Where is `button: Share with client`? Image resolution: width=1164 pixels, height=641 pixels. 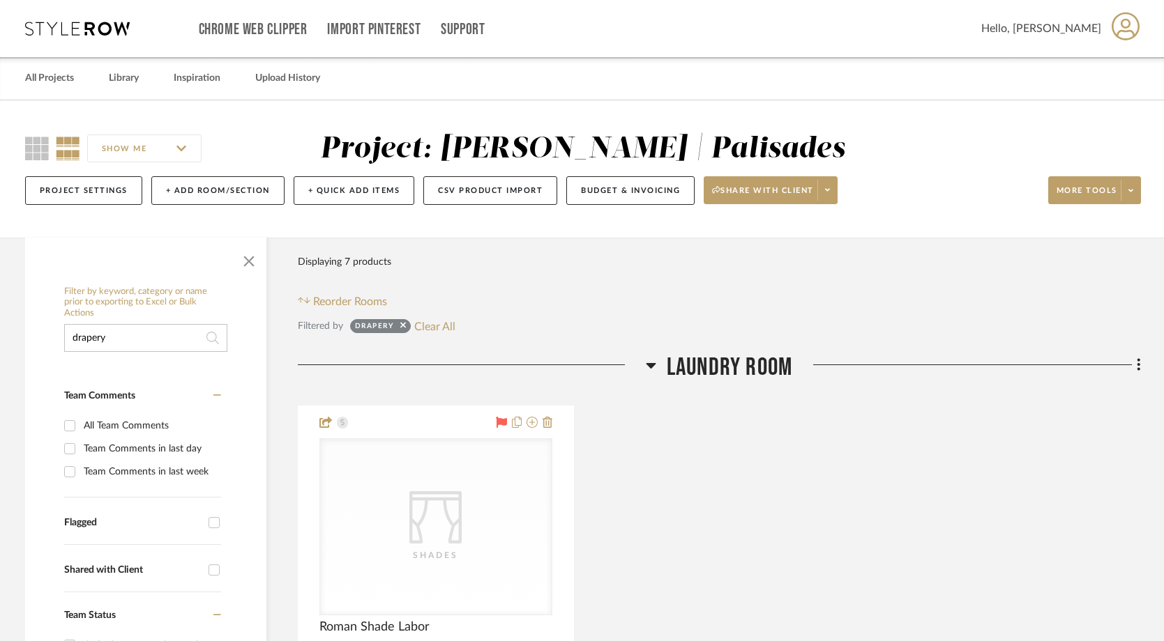 button: Share with client is located at coordinates (770, 190).